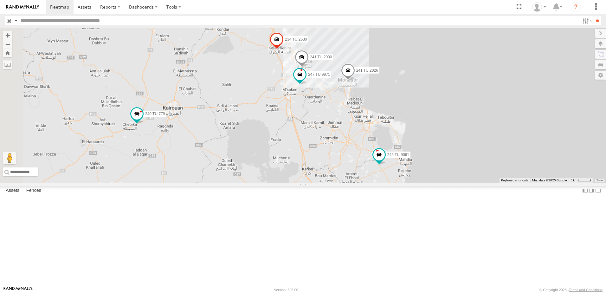  What do you see at coordinates (592, 191) in the screenshot?
I see `label: Dock Summary Table to the Right` at bounding box center [592, 191].